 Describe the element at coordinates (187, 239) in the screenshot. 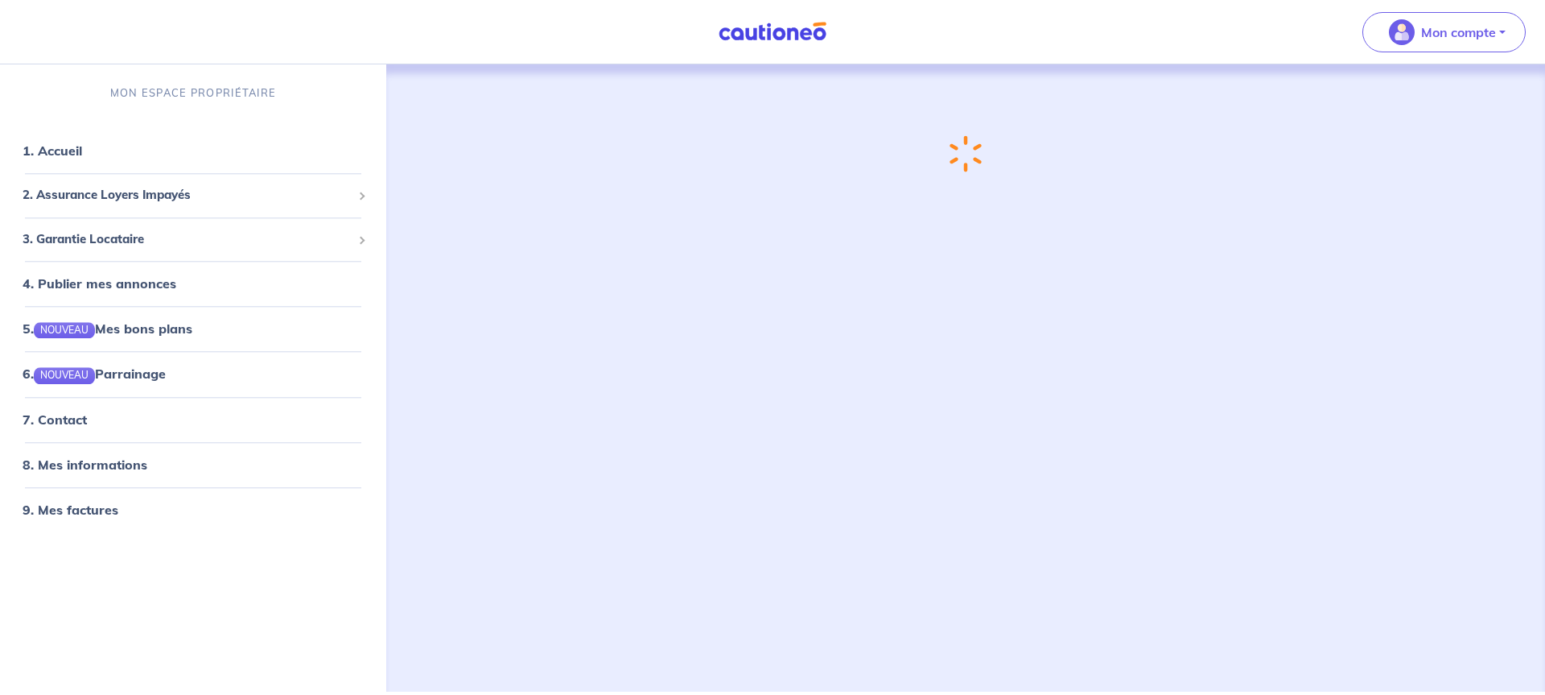

I see `span: 3. Garantie Locataire` at that location.